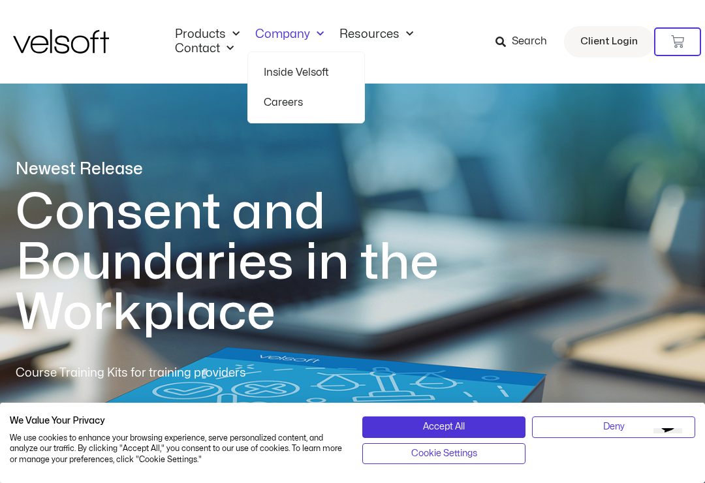 The height and width of the screenshot is (483, 705). I want to click on ul: CompanyMenu Toggle, so click(306, 87).